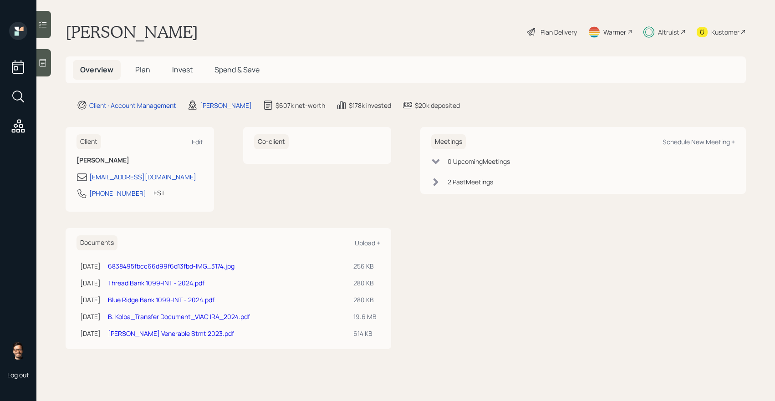 The width and height of the screenshot is (775, 401). Describe the element at coordinates (271, 142) in the screenshot. I see `h6: Co-client` at that location.